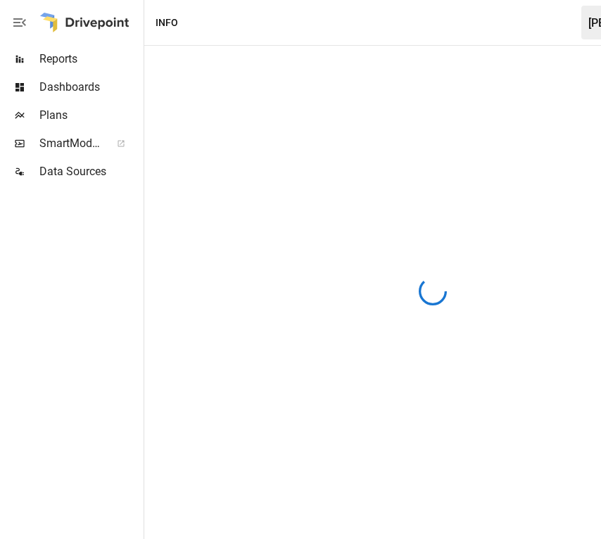 The image size is (601, 539). What do you see at coordinates (90, 59) in the screenshot?
I see `span: Reports` at bounding box center [90, 59].